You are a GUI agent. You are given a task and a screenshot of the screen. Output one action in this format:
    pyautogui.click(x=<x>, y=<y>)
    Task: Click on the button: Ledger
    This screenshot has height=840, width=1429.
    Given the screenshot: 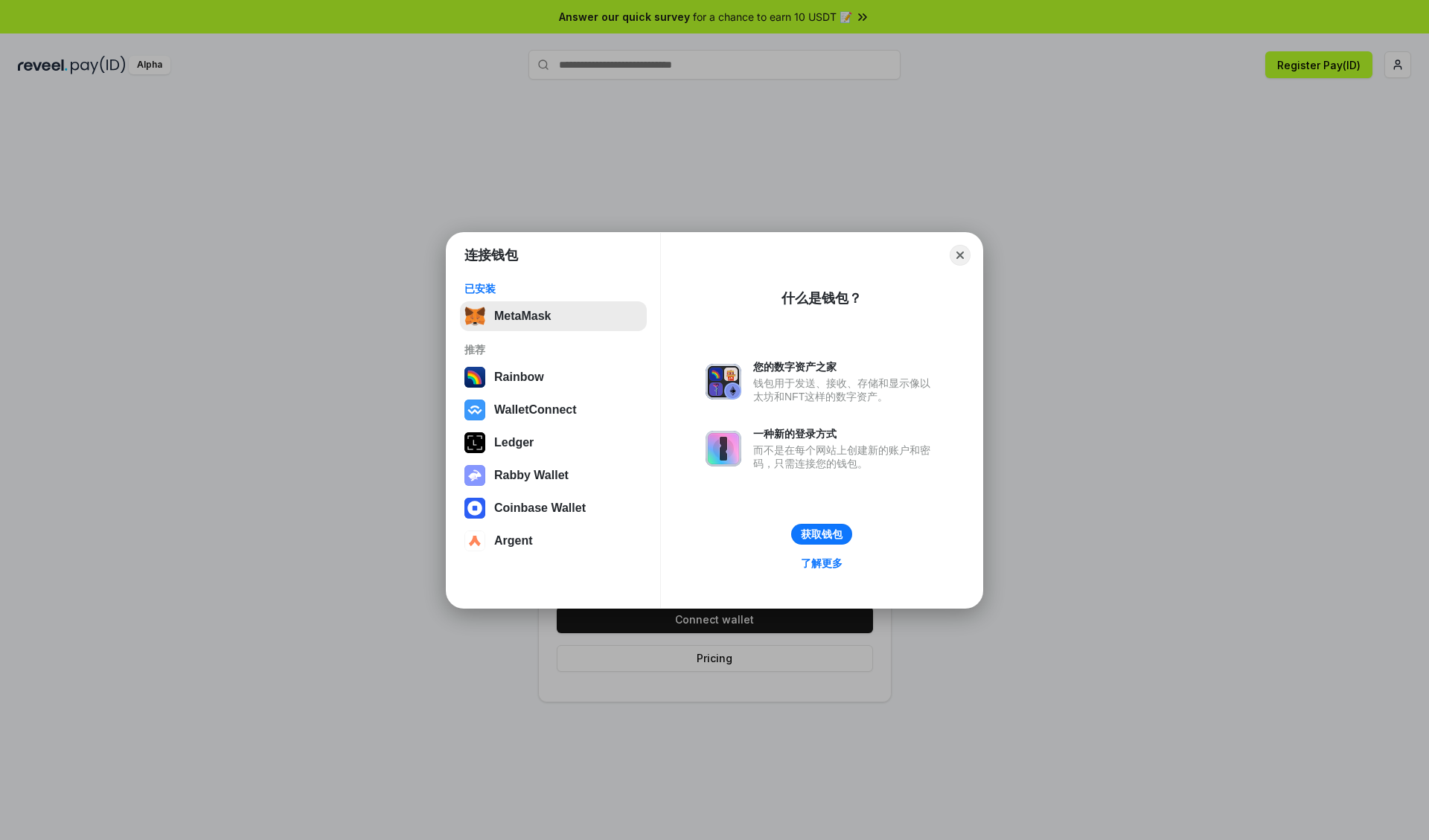 What is the action you would take?
    pyautogui.click(x=553, y=443)
    